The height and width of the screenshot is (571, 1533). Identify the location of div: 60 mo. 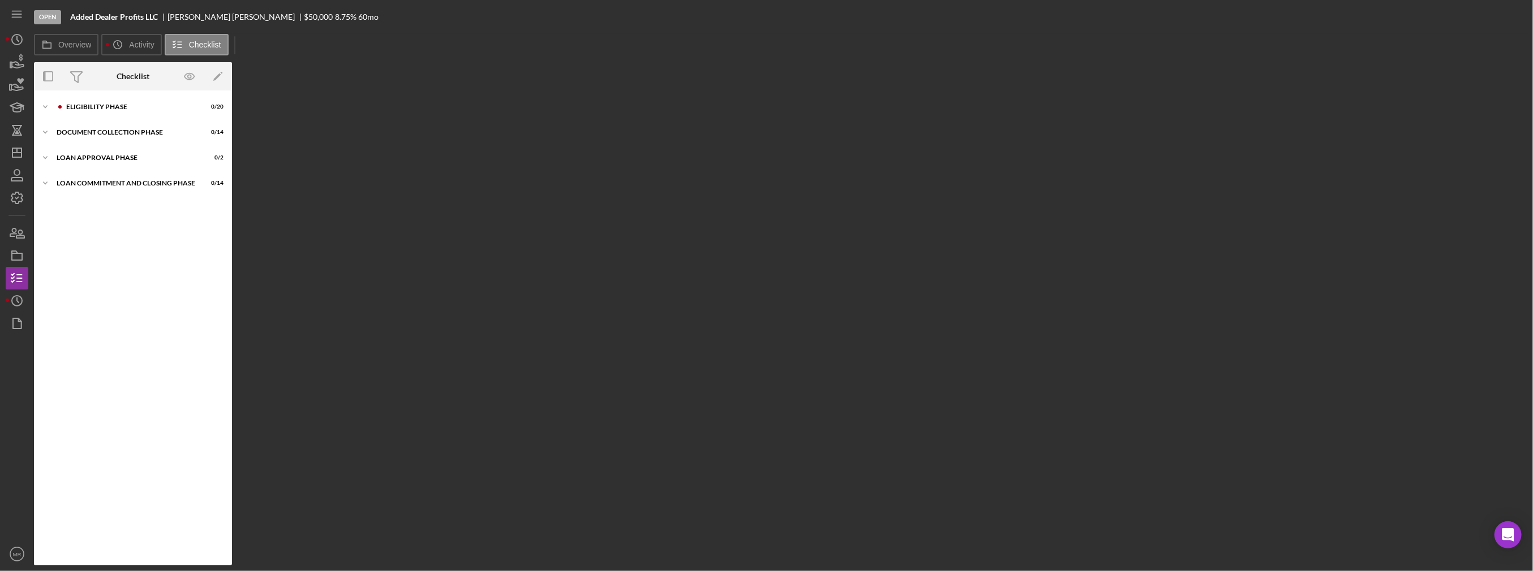
(368, 17).